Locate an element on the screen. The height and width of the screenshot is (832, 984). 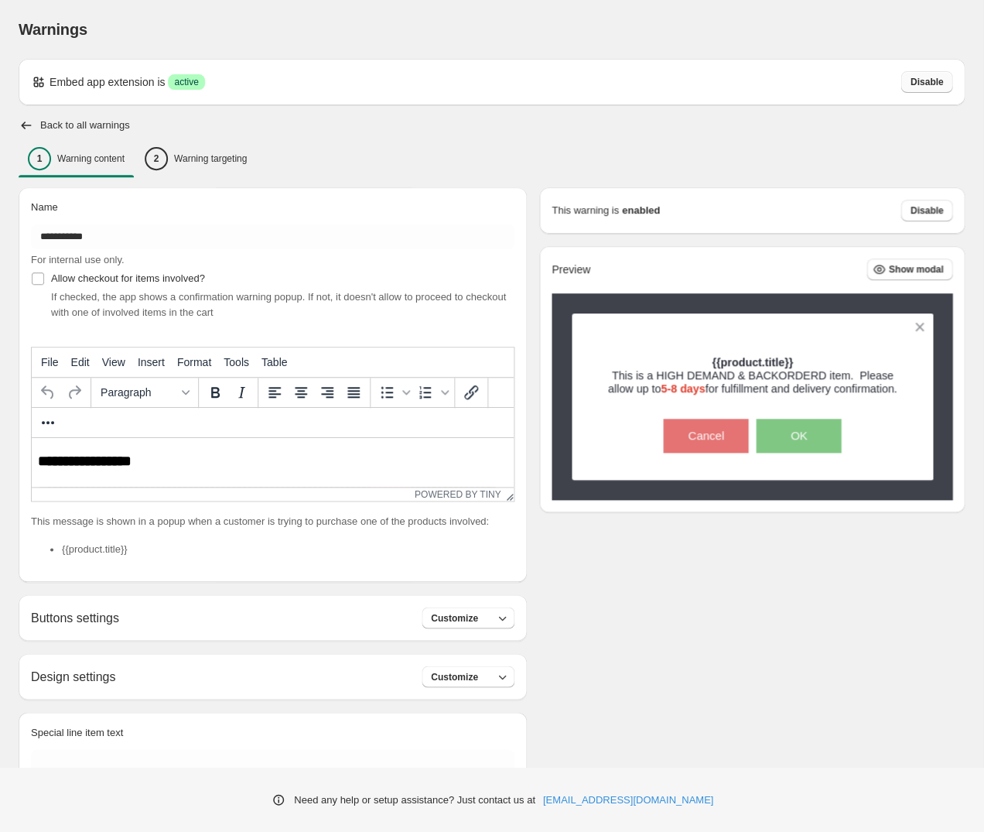
div: Resize is located at coordinates (507, 494).